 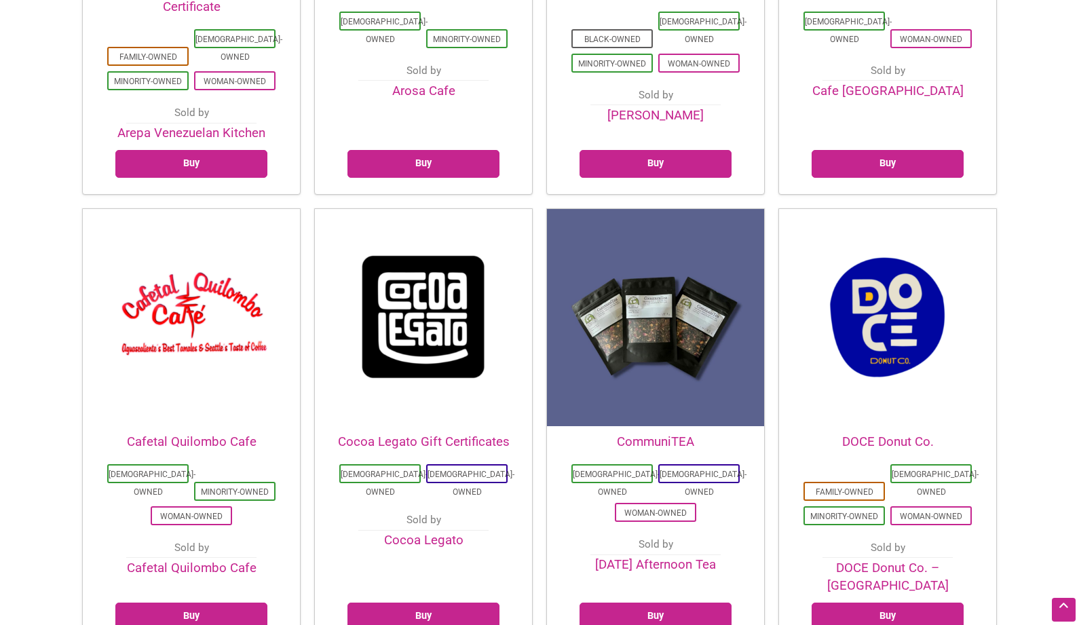 I want to click on a: Arepa Venezuelan Kitchen, so click(x=191, y=133).